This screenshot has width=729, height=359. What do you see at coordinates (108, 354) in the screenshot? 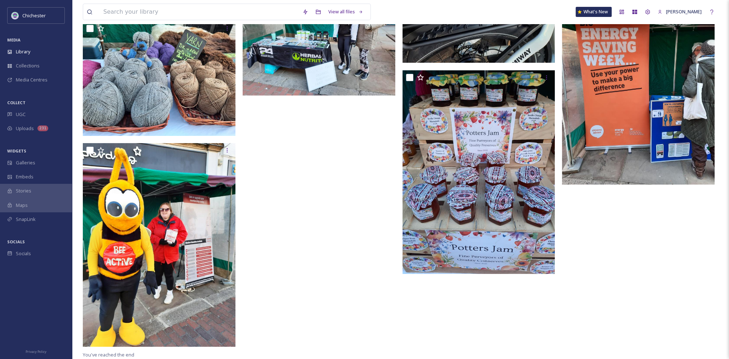
I see `span: You've reached the end` at bounding box center [108, 354].